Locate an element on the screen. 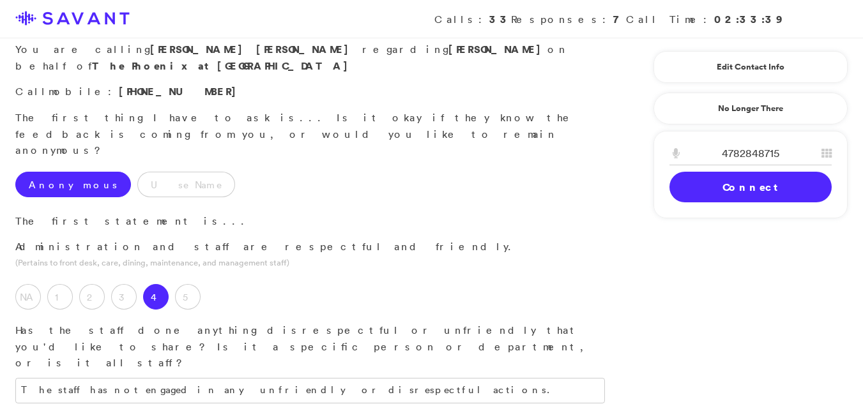 The height and width of the screenshot is (404, 863). label: 5 is located at coordinates (188, 297).